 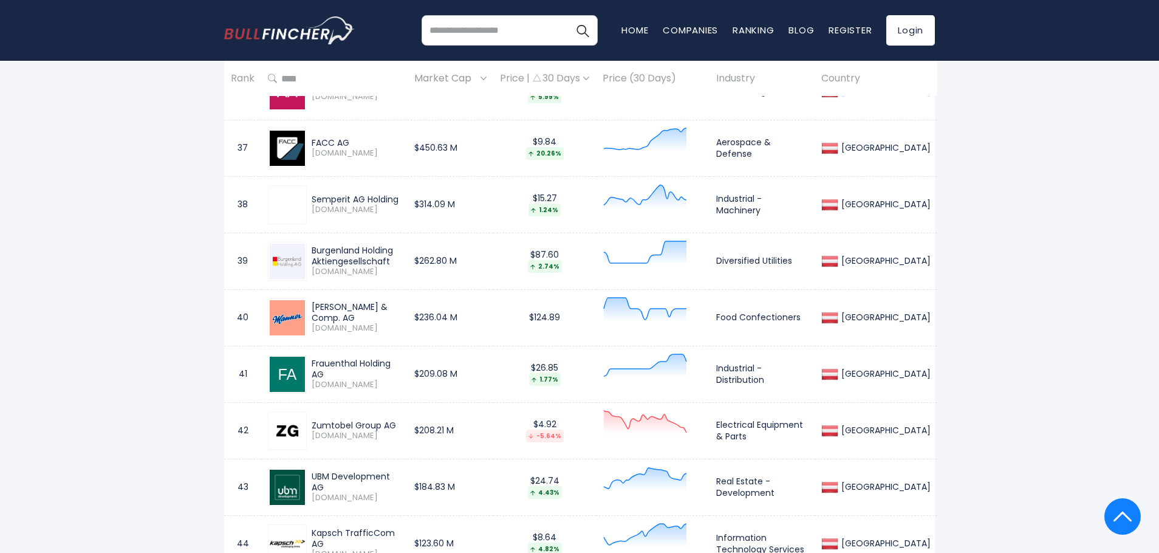 What do you see at coordinates (450, 148) in the screenshot?
I see `td: $450.63 M` at bounding box center [450, 148].